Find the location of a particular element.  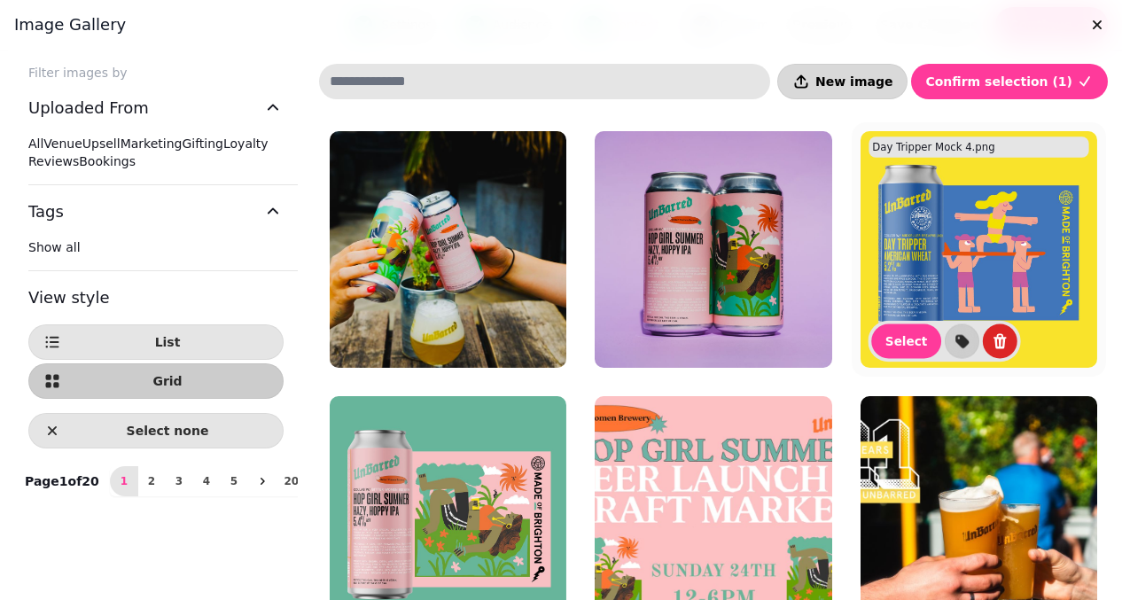

button: List is located at coordinates (156, 342).